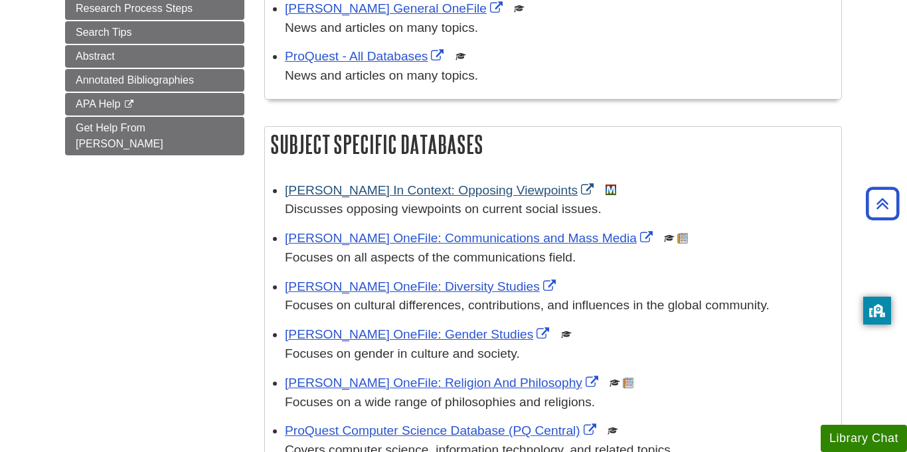  Describe the element at coordinates (560, 354) in the screenshot. I see `p: Focuses on gender in culture and society.` at that location.